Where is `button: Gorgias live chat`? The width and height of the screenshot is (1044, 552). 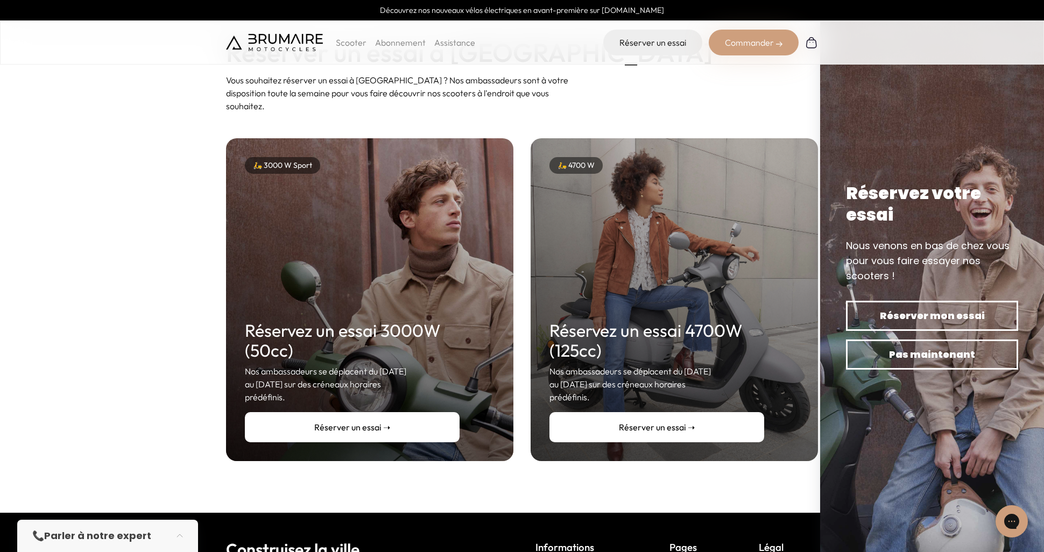
button: Gorgias live chat is located at coordinates (22, 20).